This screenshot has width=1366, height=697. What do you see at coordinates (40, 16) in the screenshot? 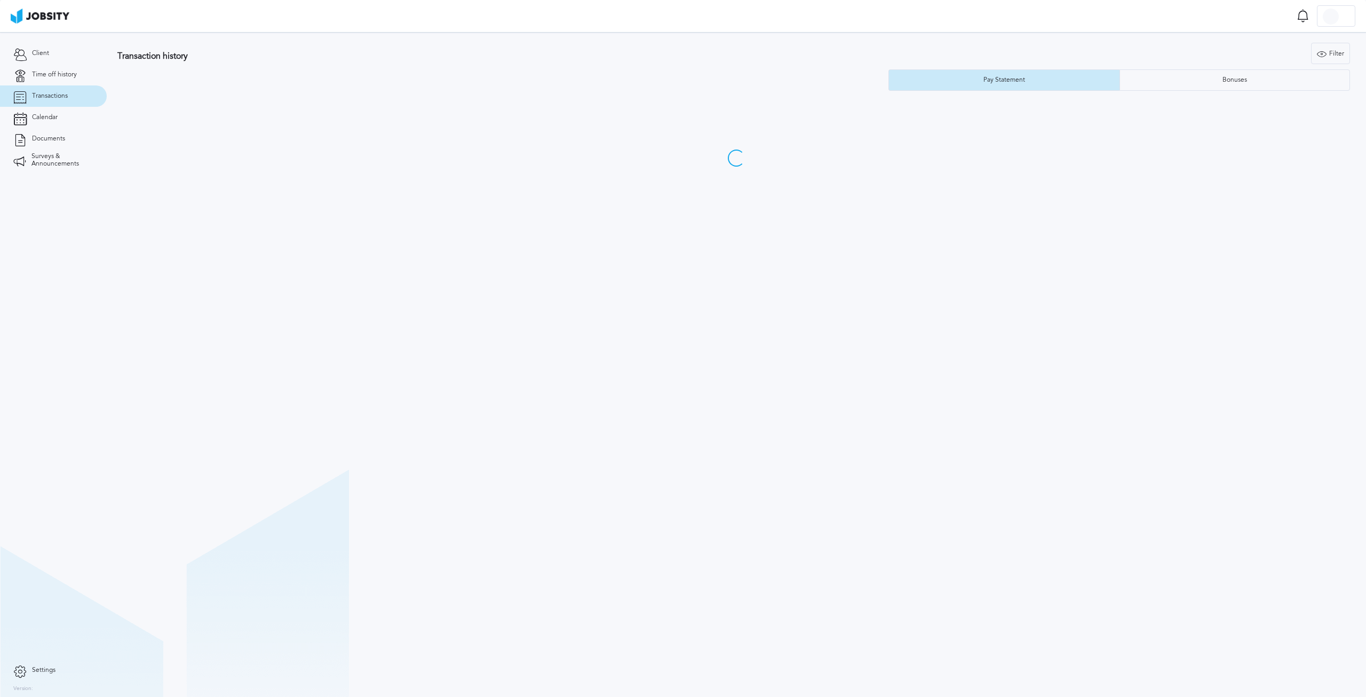
I see `img: ab4bad089aa723f57921c736e9817d99.png` at bounding box center [40, 16].